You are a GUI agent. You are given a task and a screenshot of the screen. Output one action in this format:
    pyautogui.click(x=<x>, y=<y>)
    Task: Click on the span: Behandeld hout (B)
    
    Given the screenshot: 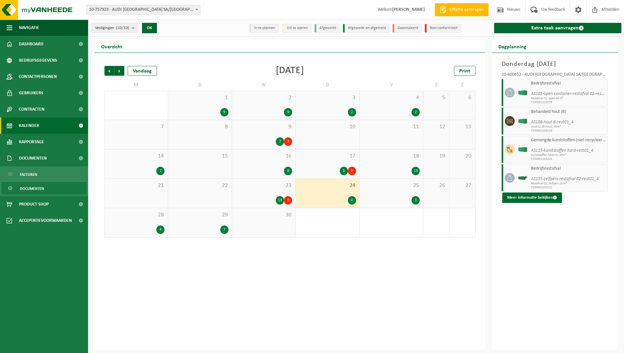 What is the action you would take?
    pyautogui.click(x=568, y=112)
    